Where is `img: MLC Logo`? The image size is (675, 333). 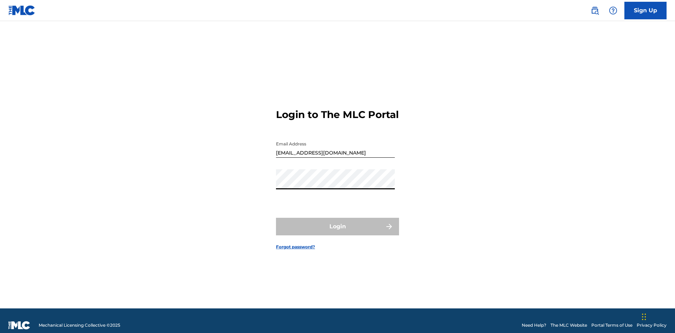 img: MLC Logo is located at coordinates (22, 10).